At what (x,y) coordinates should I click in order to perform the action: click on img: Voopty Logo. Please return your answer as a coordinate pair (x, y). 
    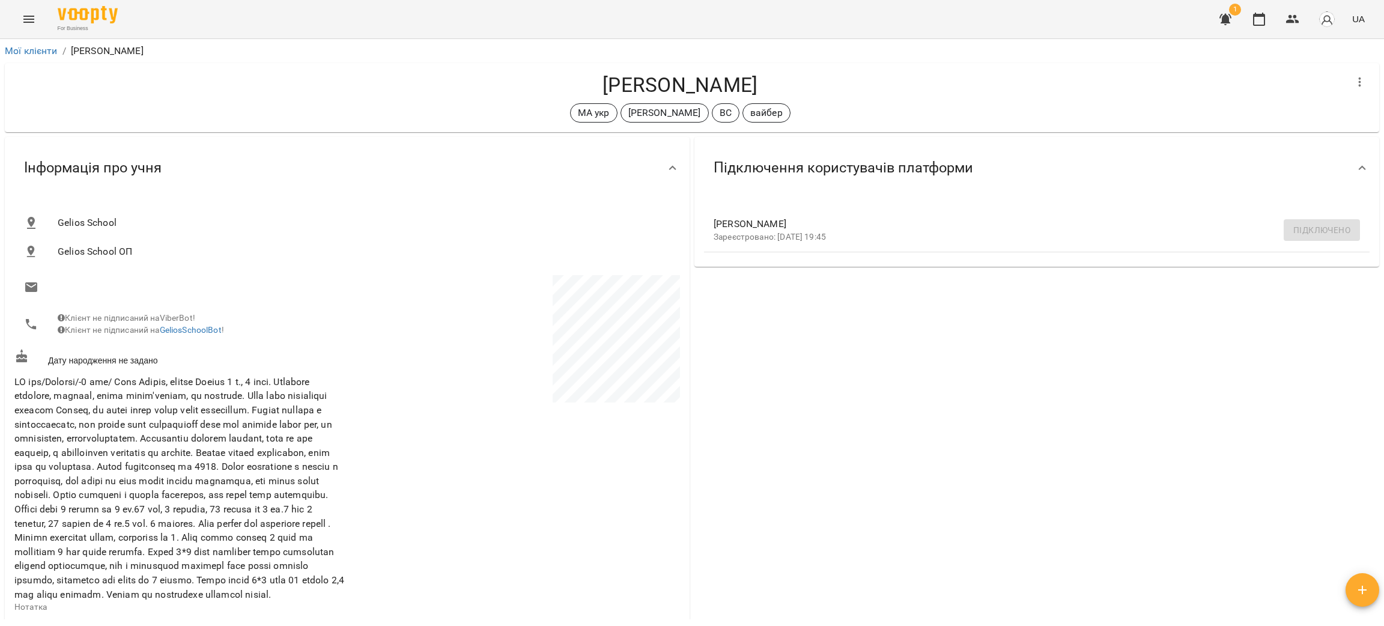
    Looking at the image, I should click on (88, 14).